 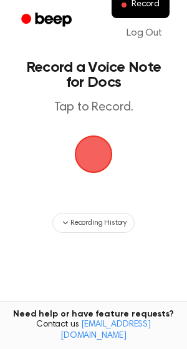 What do you see at coordinates (94, 107) in the screenshot?
I see `p: Tap to Record.` at bounding box center [94, 107].